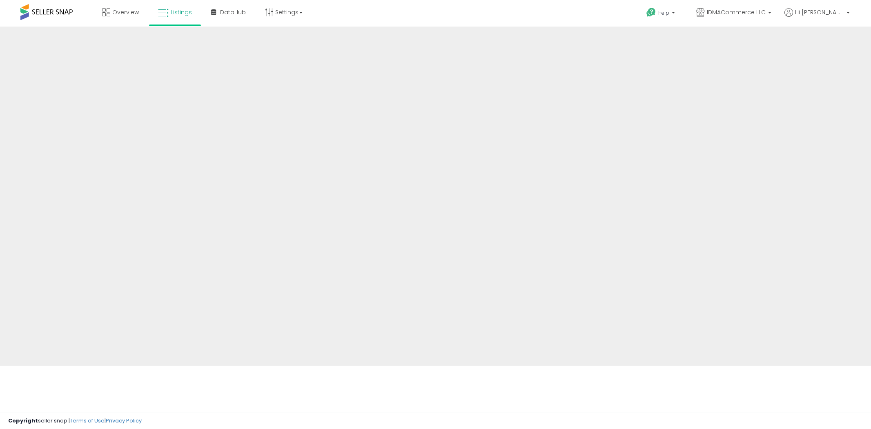 This screenshot has height=429, width=871. Describe the element at coordinates (181, 12) in the screenshot. I see `span: Listings` at that location.